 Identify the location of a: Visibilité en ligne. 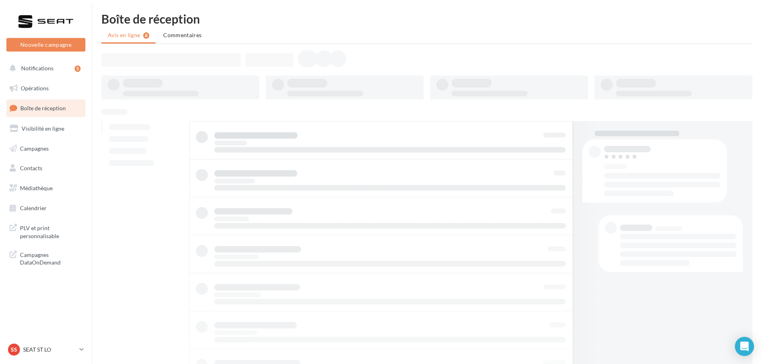
(46, 128).